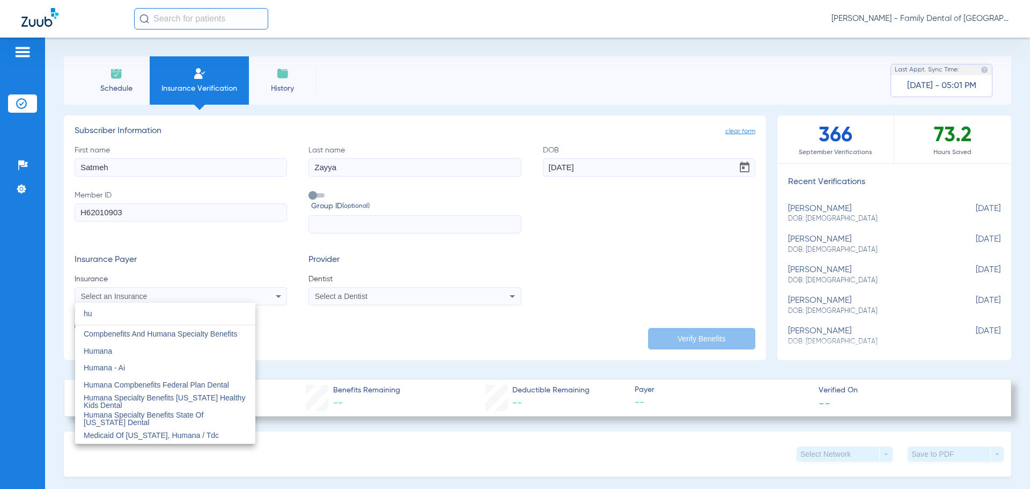 This screenshot has height=489, width=1030. I want to click on input: dropdown search, so click(165, 313).